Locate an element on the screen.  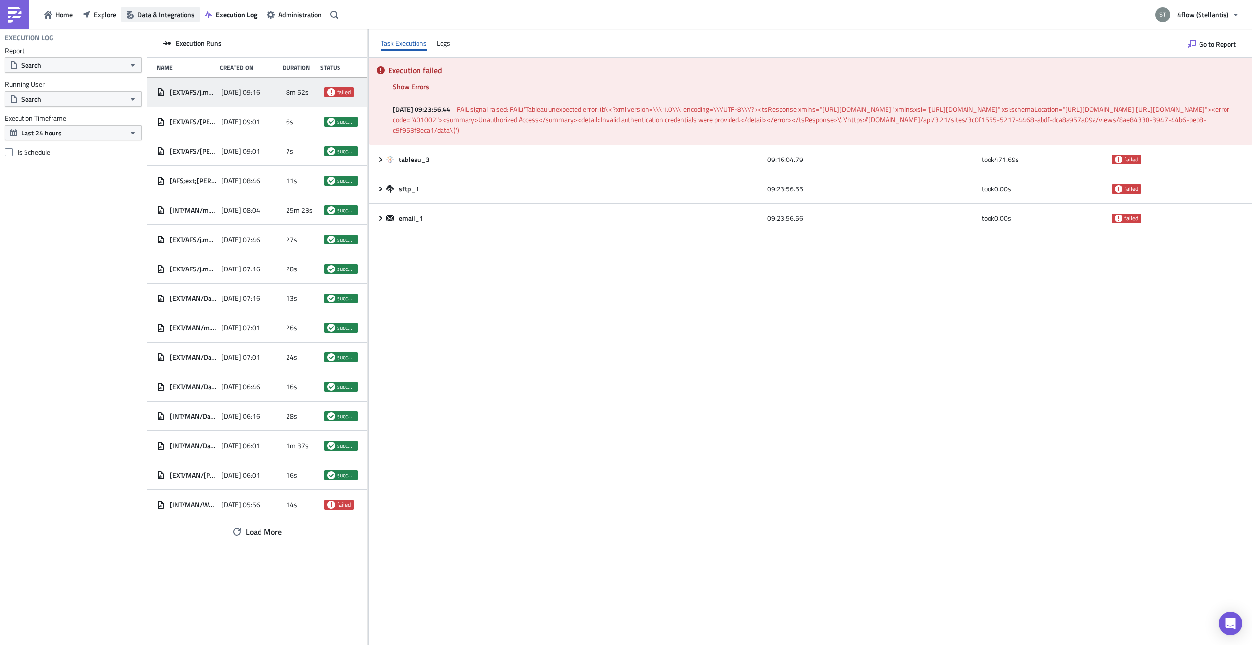
span: 14s is located at coordinates (291, 504).